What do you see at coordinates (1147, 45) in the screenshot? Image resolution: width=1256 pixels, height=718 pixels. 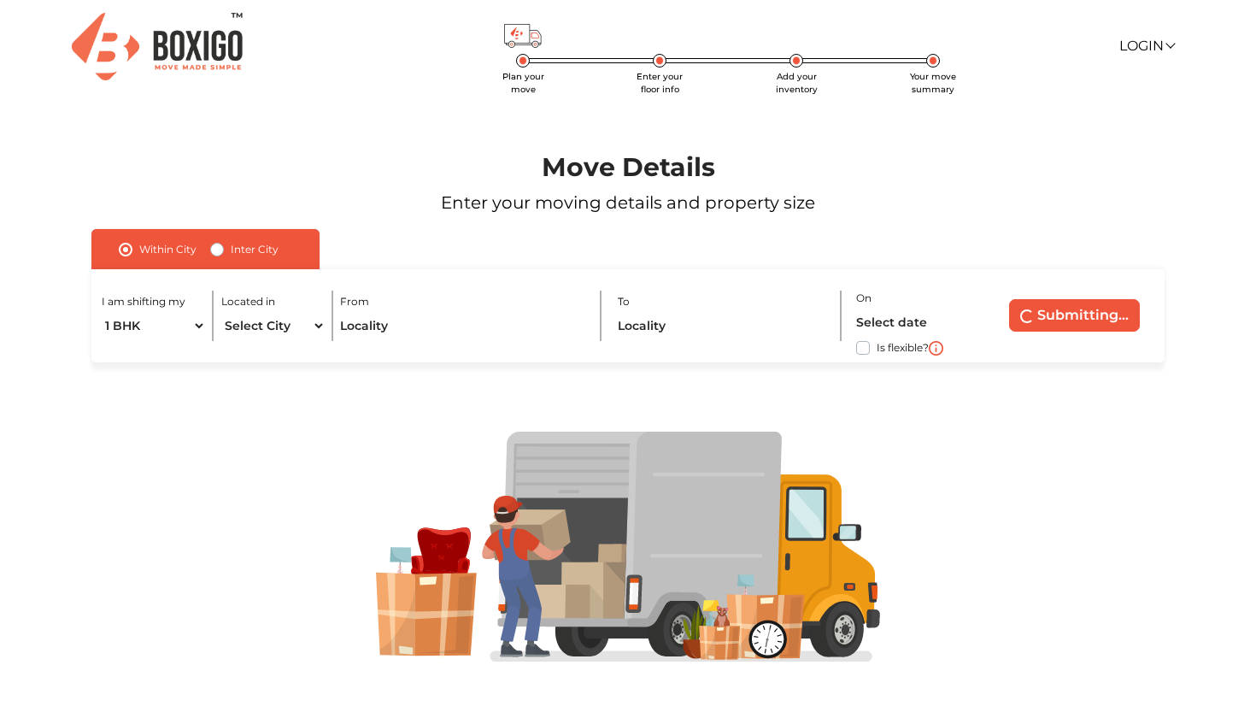 I see `a: Login` at bounding box center [1147, 45].